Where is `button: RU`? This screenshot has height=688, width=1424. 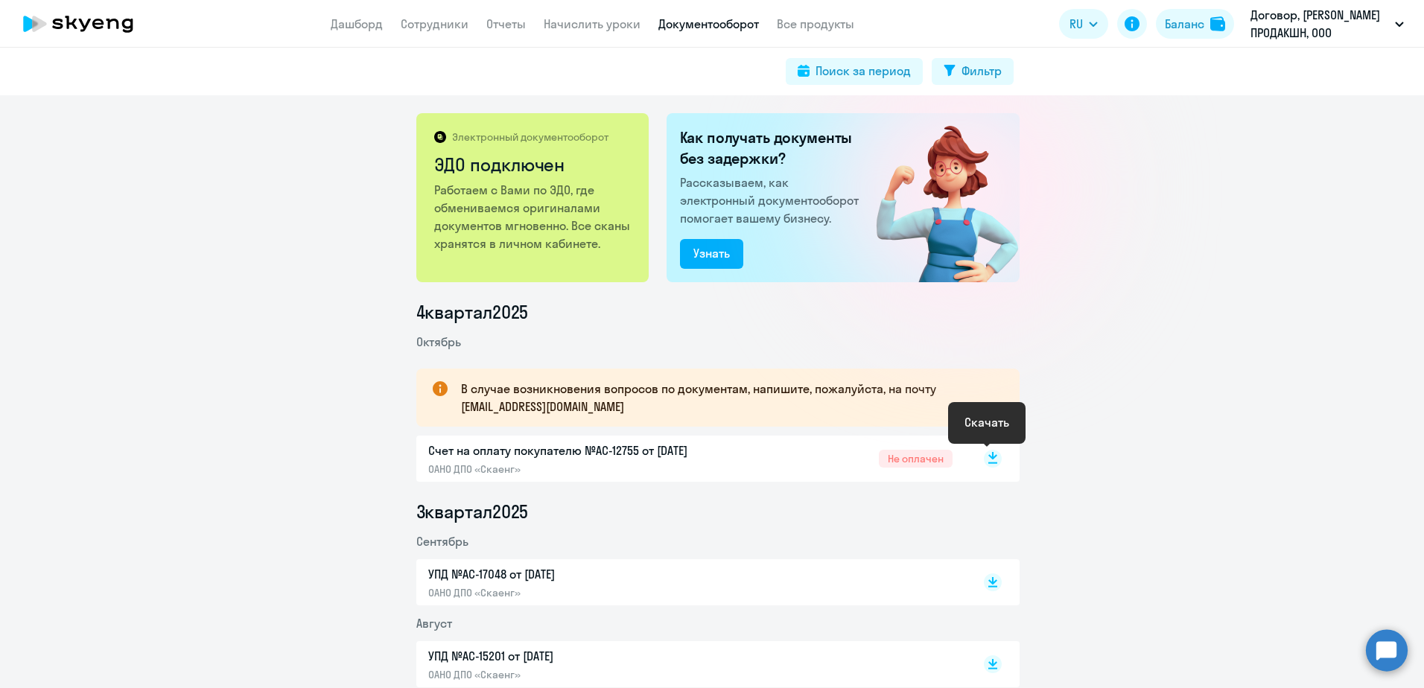 button: RU is located at coordinates (1084, 24).